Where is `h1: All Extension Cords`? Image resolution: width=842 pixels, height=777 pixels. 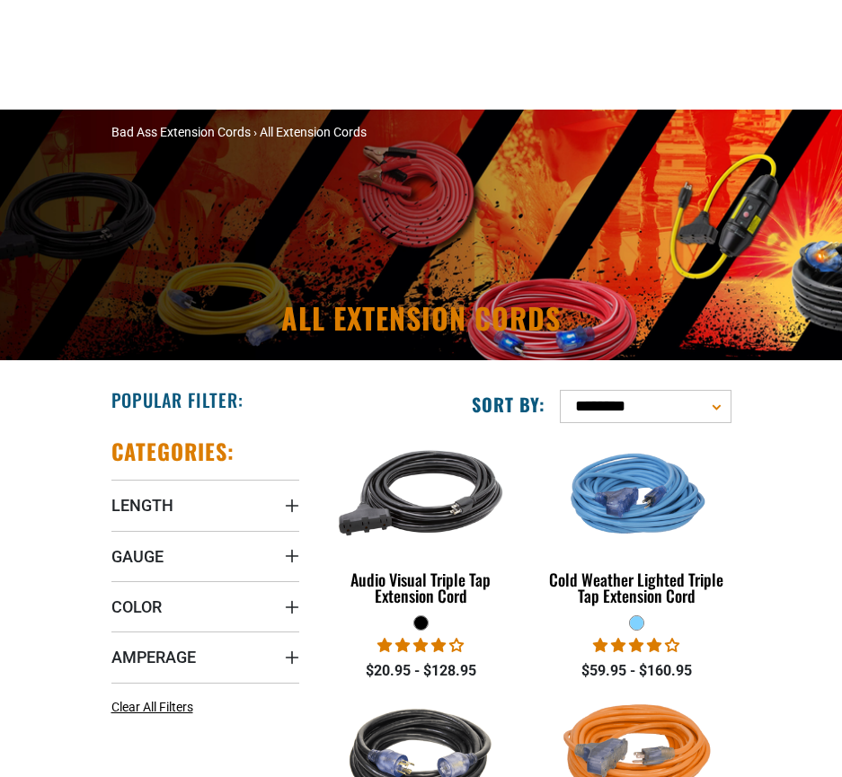
h1: All Extension Cords is located at coordinates (421, 318).